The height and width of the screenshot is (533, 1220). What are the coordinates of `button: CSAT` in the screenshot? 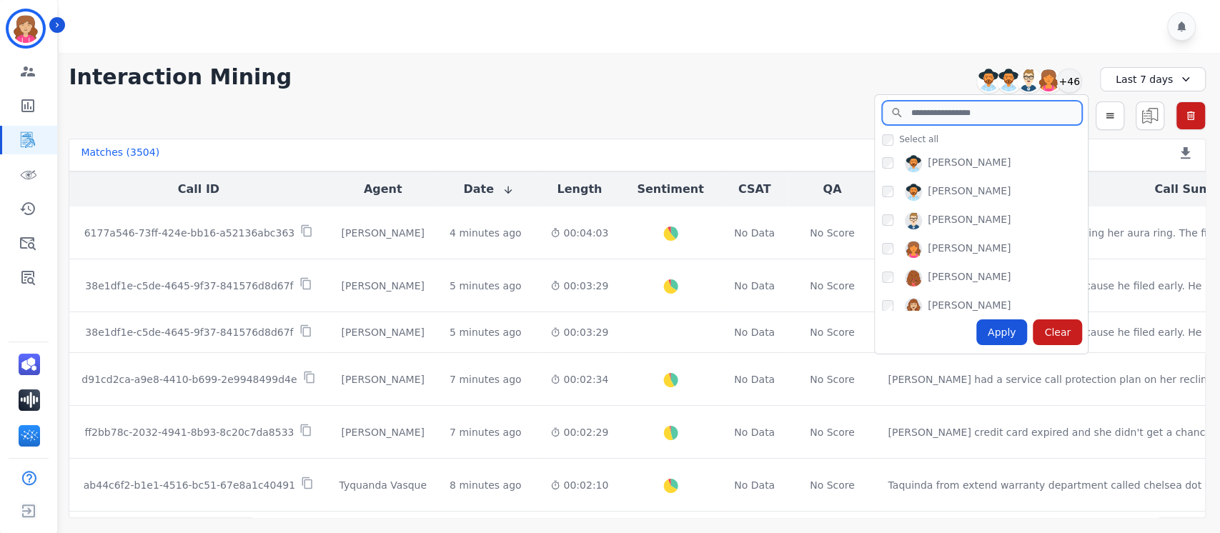 It's located at (755, 189).